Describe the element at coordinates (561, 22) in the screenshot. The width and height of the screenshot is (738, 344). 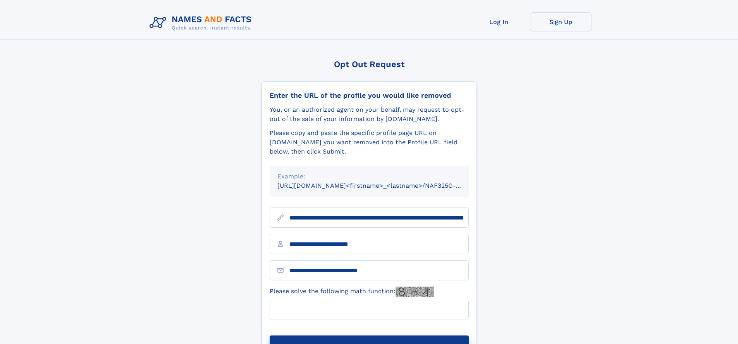
I see `a: Sign Up` at that location.